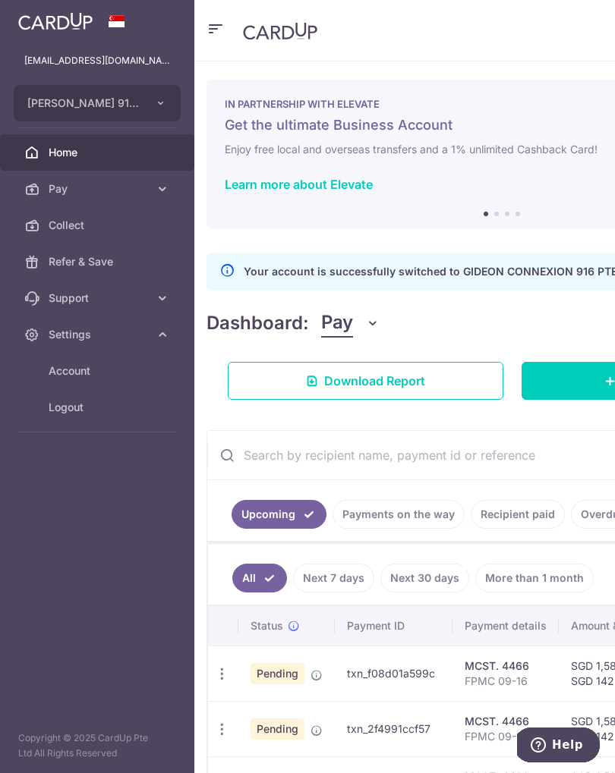 This screenshot has height=773, width=615. What do you see at coordinates (99, 371) in the screenshot?
I see `span: Account` at bounding box center [99, 371].